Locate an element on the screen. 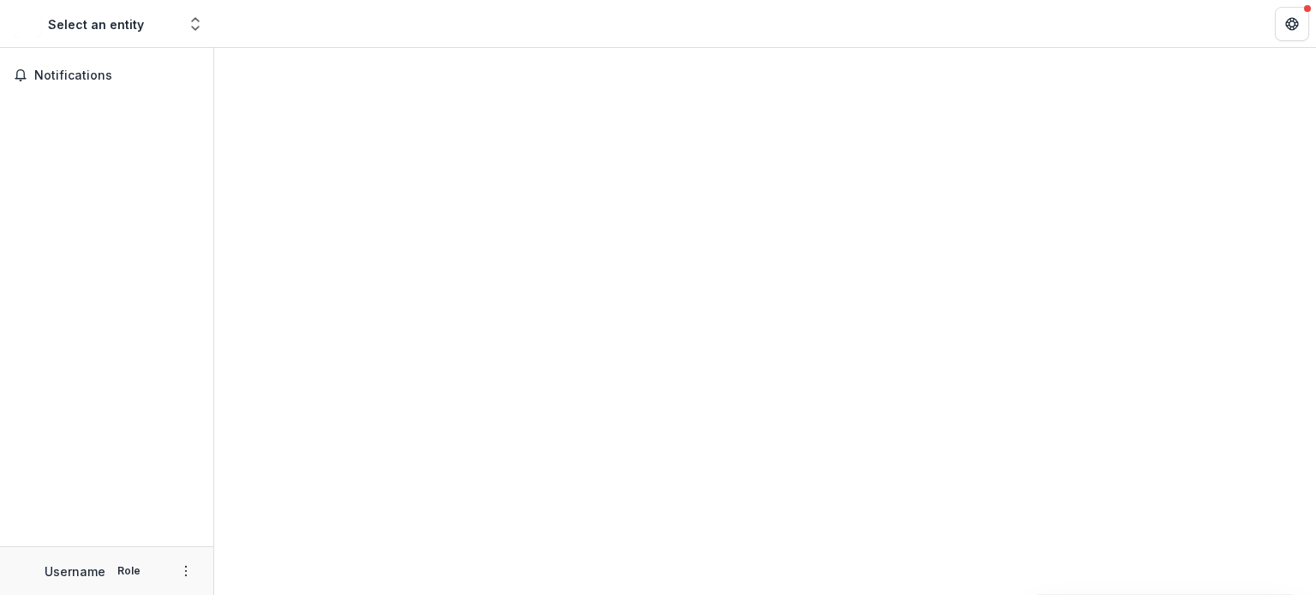 Image resolution: width=1316 pixels, height=595 pixels. p: Username is located at coordinates (75, 571).